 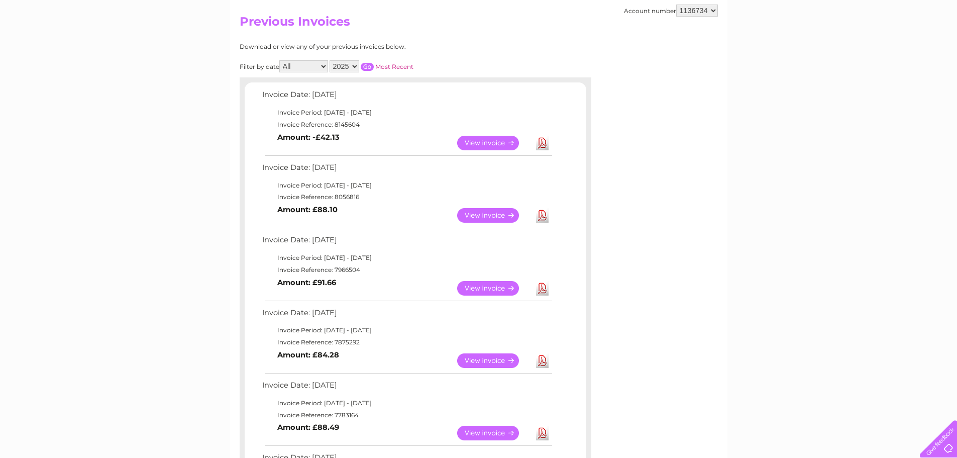 What do you see at coordinates (308, 355) in the screenshot?
I see `b: Amount: £84.28` at bounding box center [308, 355].